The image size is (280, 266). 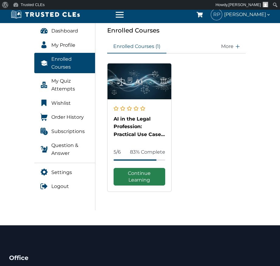 What do you see at coordinates (65, 45) in the screenshot?
I see `a: My Profile` at bounding box center [65, 45].